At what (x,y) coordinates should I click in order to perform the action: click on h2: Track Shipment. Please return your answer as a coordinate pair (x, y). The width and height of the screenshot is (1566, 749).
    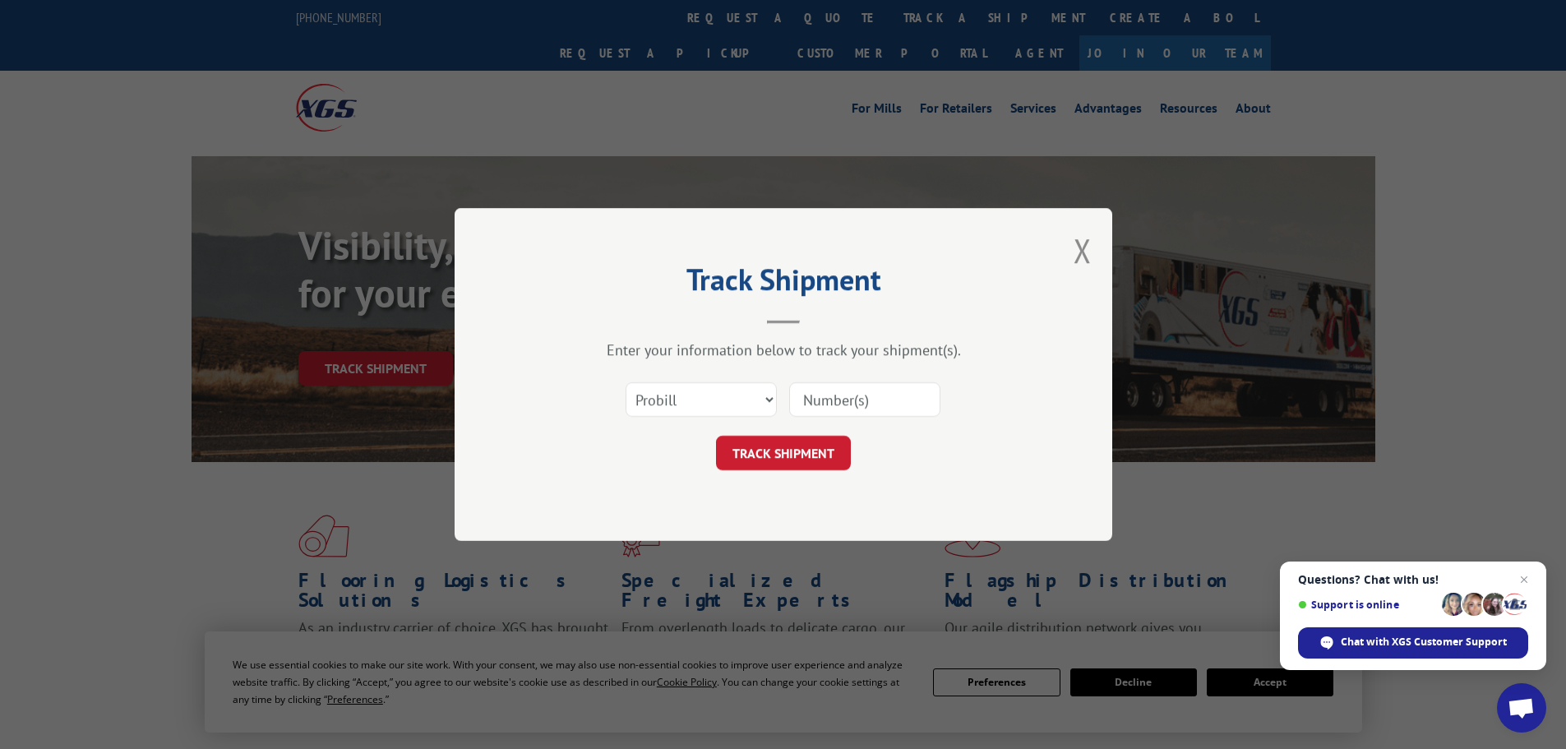
    Looking at the image, I should click on (783, 284).